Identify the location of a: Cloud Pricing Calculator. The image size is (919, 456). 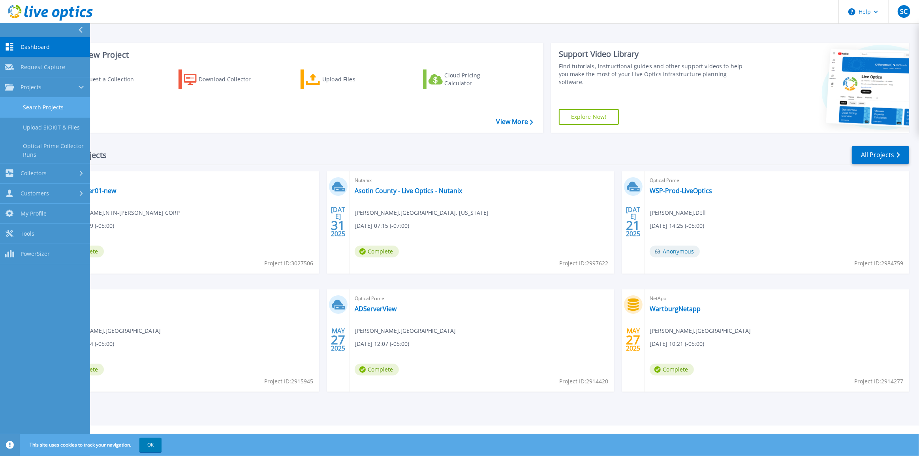
(467, 79).